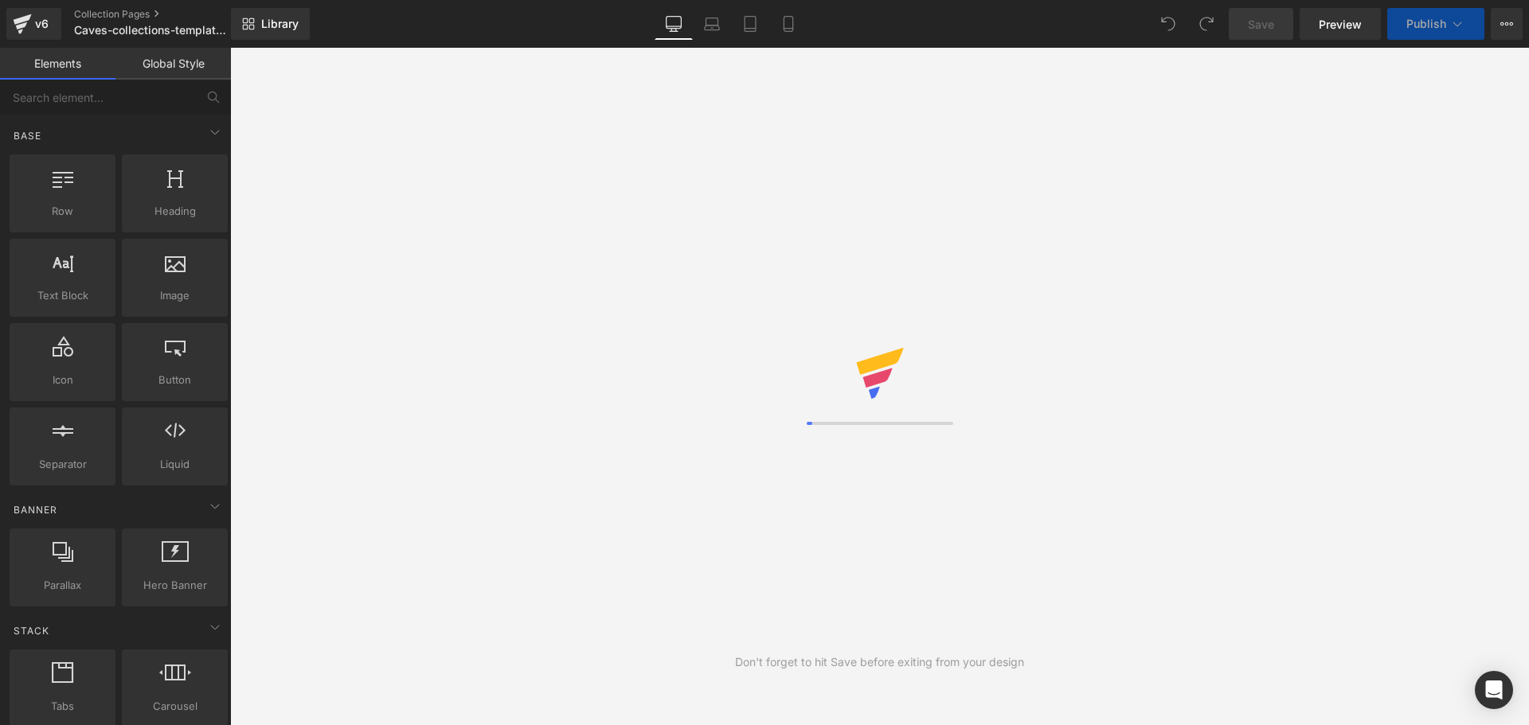 The height and width of the screenshot is (725, 1529). Describe the element at coordinates (750, 24) in the screenshot. I see `a: Tablet` at that location.